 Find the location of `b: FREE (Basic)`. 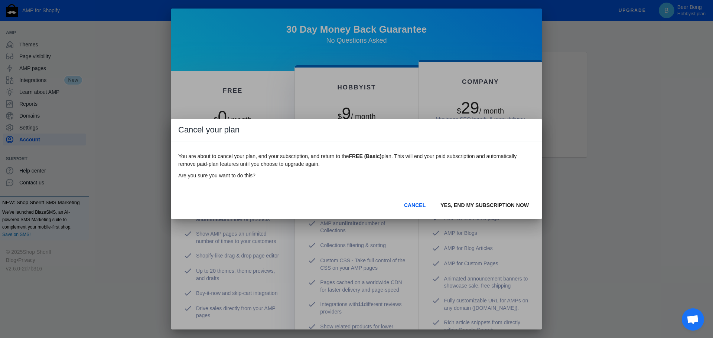

b: FREE (Basic) is located at coordinates (365, 156).